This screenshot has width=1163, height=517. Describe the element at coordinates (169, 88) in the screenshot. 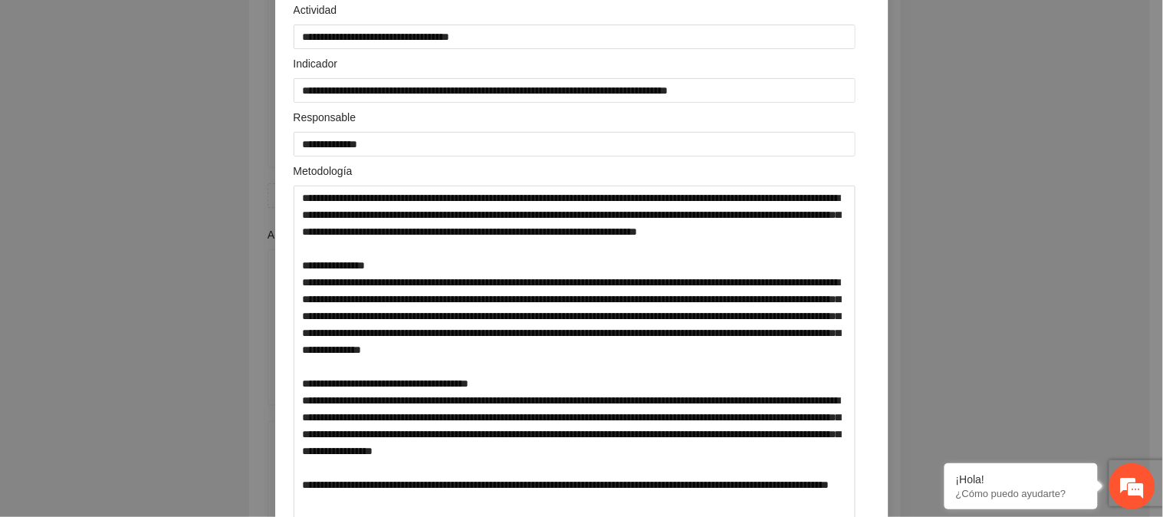

I see `div: Conversaciones` at that location.